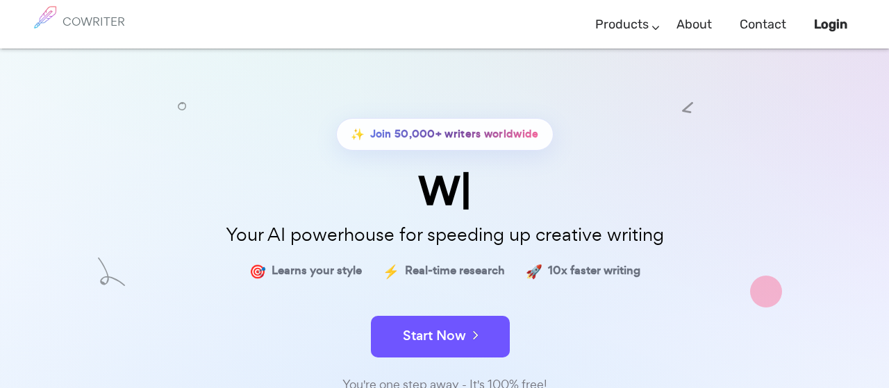  What do you see at coordinates (694, 24) in the screenshot?
I see `a: About` at bounding box center [694, 24].